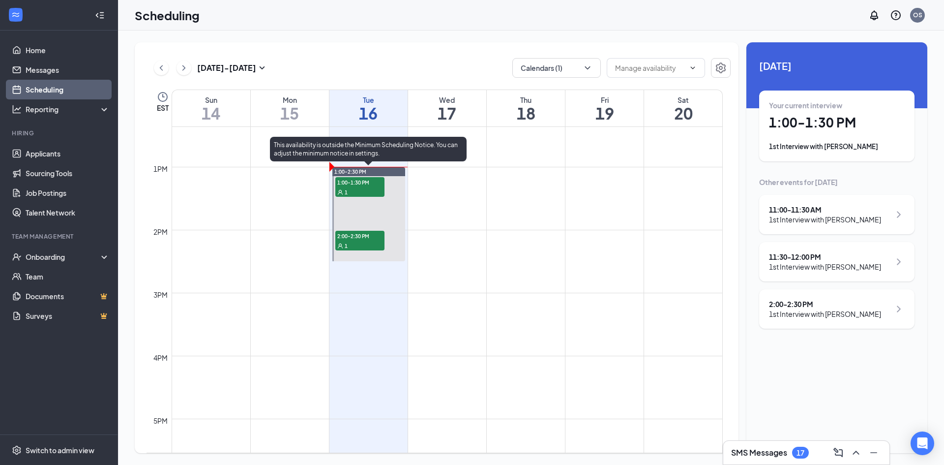  Describe the element at coordinates (60, 133) in the screenshot. I see `div: Hiring` at that location.